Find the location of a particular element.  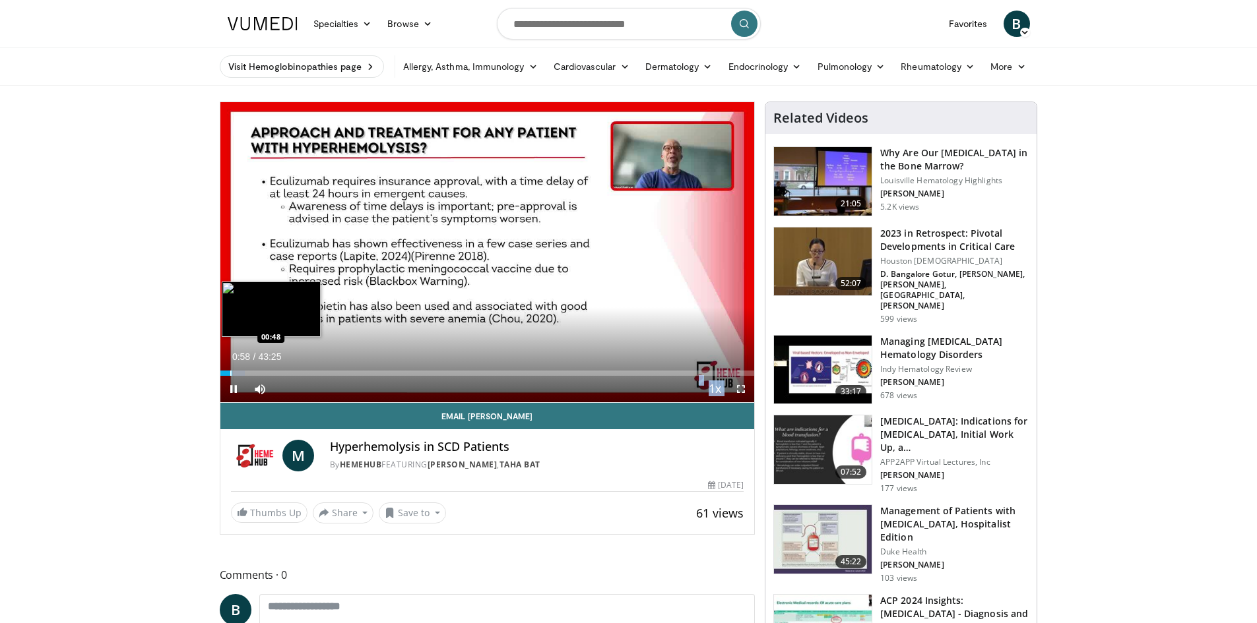

span: M is located at coordinates (298, 456).